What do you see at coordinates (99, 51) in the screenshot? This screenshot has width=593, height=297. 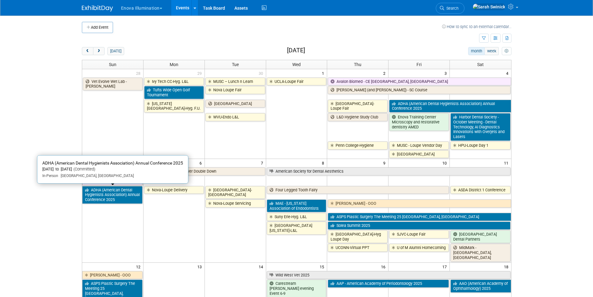 I see `button: next` at bounding box center [99, 51].